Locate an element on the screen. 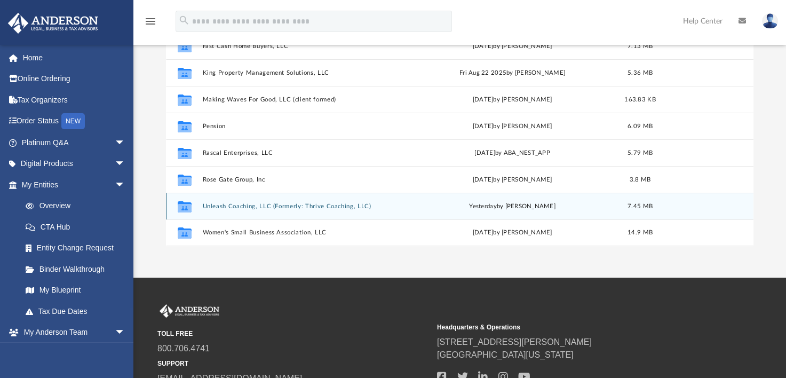  span: 3.8 MB is located at coordinates (641, 179).